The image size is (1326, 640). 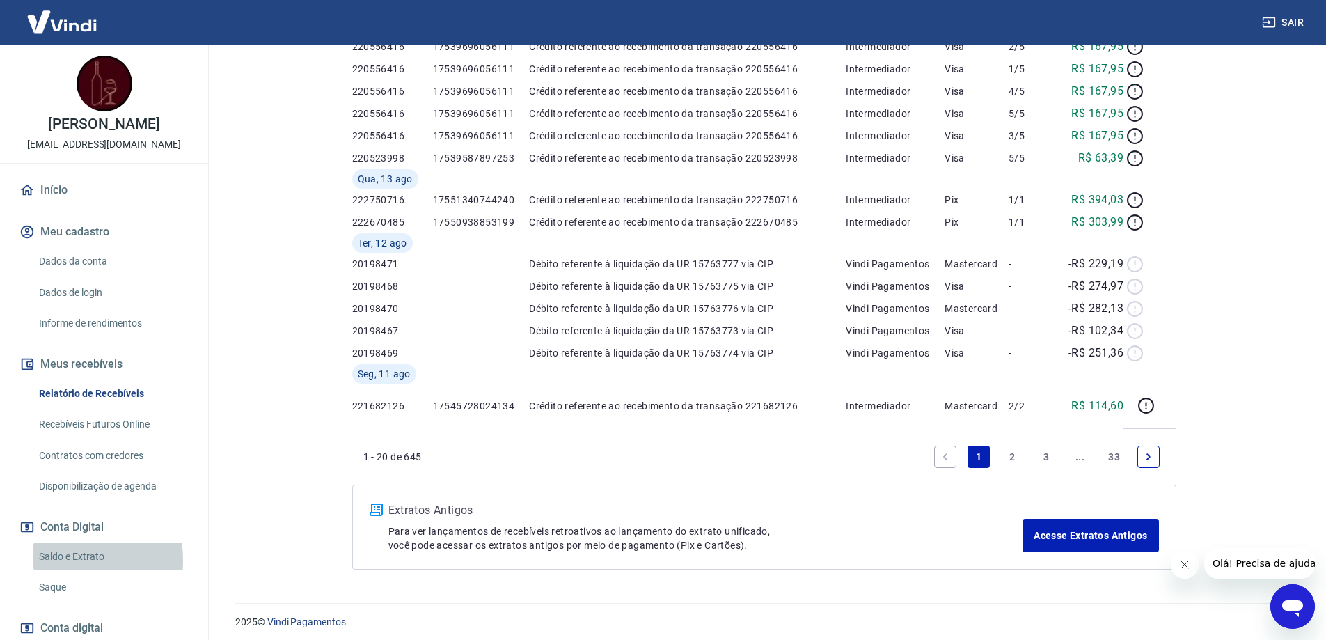 I want to click on p: 5/5, so click(x=1033, y=158).